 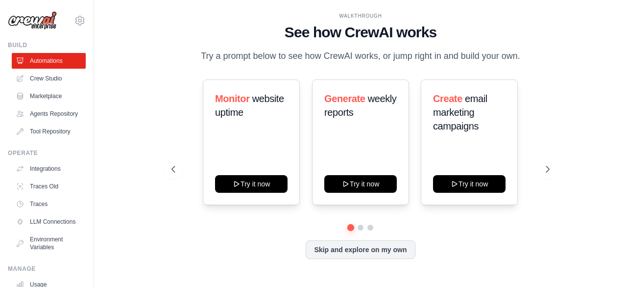 I want to click on div: Manage, so click(x=47, y=268).